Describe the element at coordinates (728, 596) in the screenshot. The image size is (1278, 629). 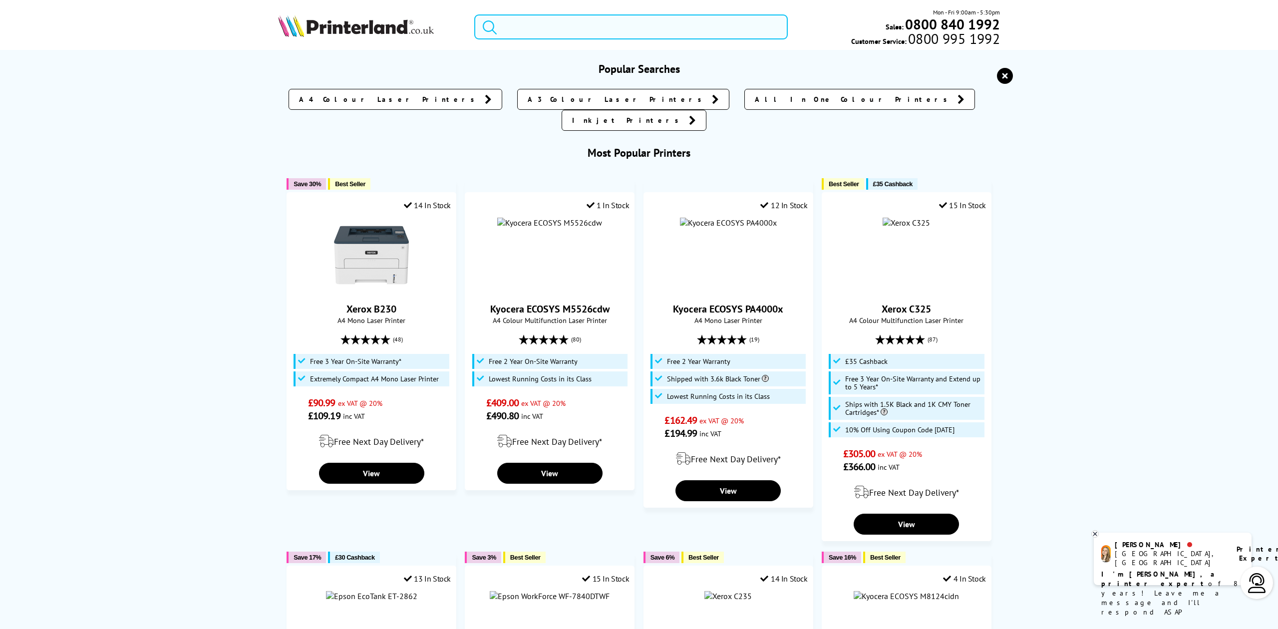
I see `a: Xerox C235` at that location.